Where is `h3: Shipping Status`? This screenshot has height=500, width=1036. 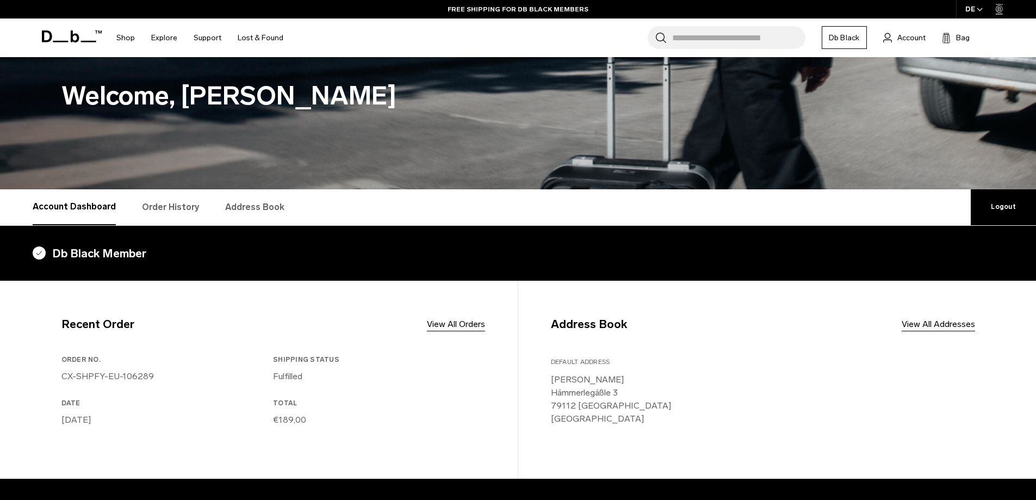
h3: Shipping Status is located at coordinates (377, 359).